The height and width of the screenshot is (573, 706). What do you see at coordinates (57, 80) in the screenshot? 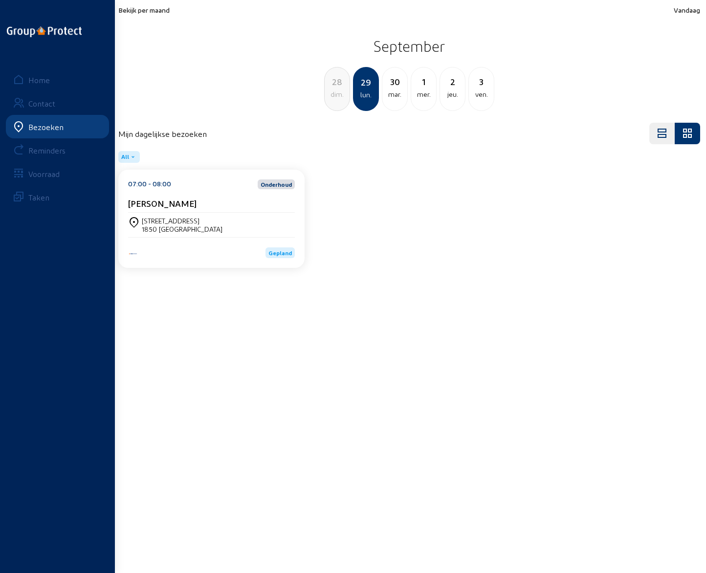
I see `a: Home` at bounding box center [57, 80].